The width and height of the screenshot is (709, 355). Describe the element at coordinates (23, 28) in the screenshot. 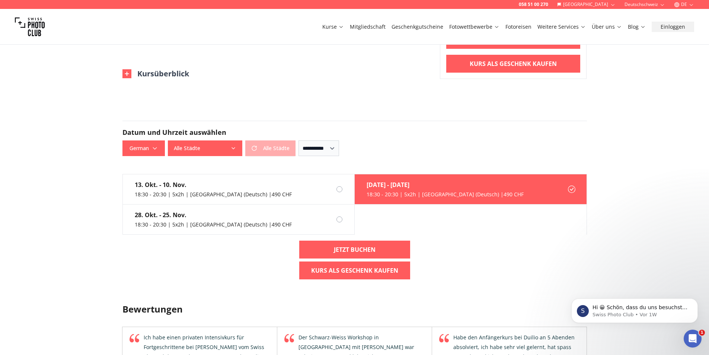

I see `div: Profile image for Swiss Photo Club` at that location.